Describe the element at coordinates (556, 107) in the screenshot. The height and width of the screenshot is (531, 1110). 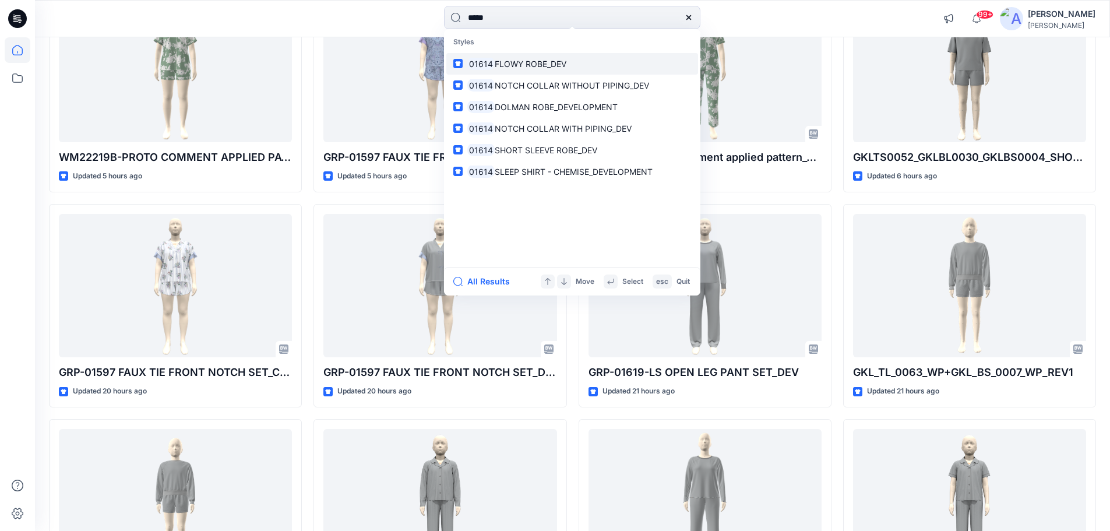
I see `span: DOLMAN ROBE_DEVELOPMENT` at that location.